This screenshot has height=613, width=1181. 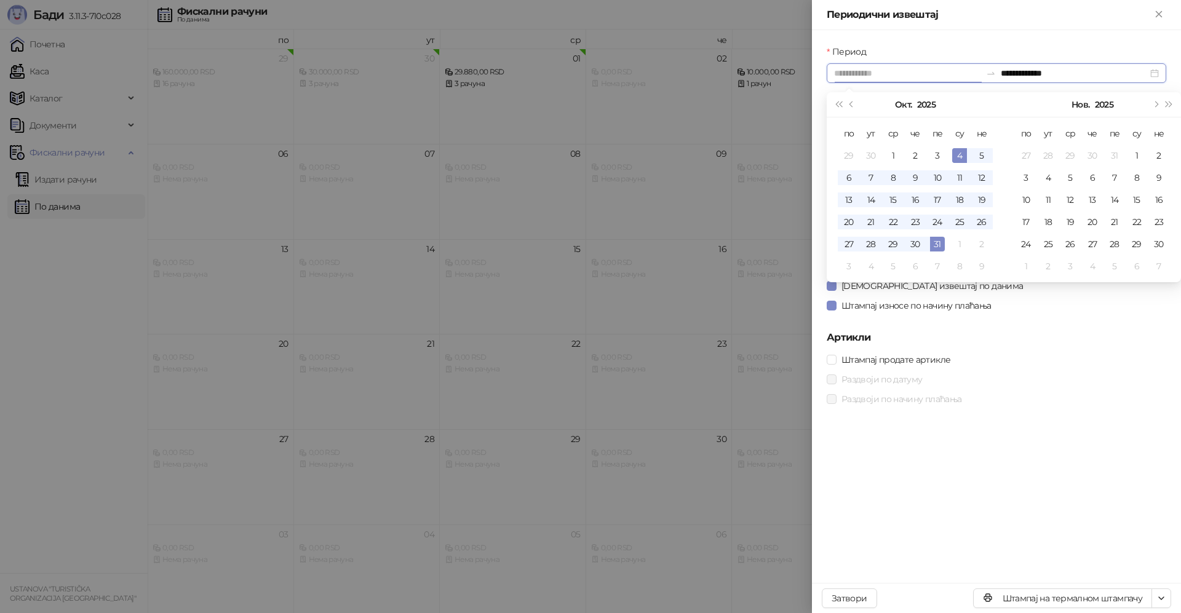 I want to click on td: 2025-12-07, so click(x=1159, y=266).